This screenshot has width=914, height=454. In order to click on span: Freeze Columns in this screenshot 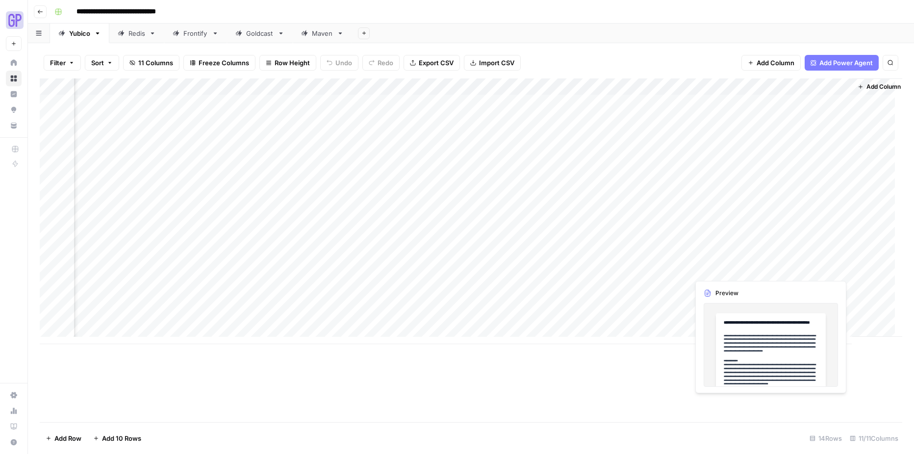, I will do `click(223, 63)`.